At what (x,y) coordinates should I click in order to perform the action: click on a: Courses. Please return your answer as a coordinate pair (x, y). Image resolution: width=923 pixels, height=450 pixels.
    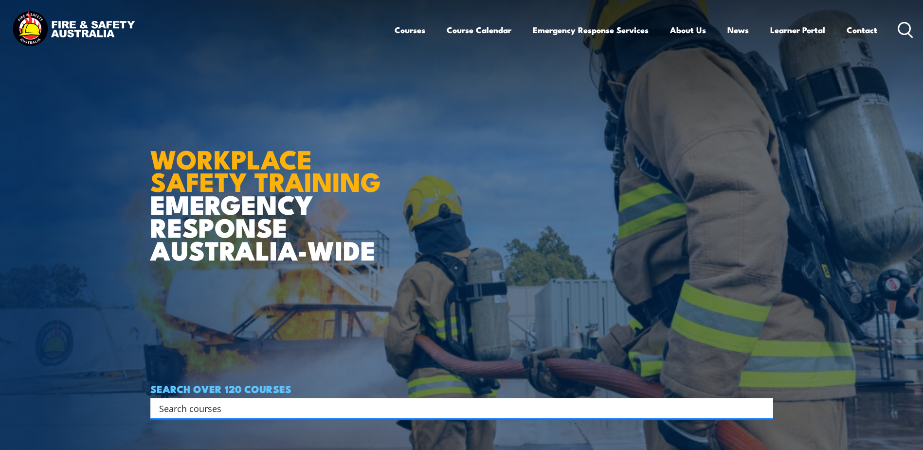
    Looking at the image, I should click on (410, 30).